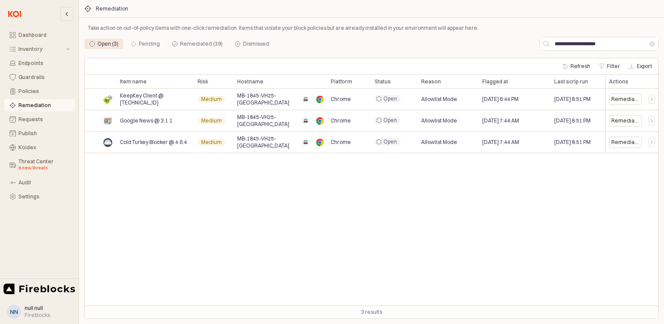 This screenshot has width=664, height=324. I want to click on div: Threat Center, so click(44, 165).